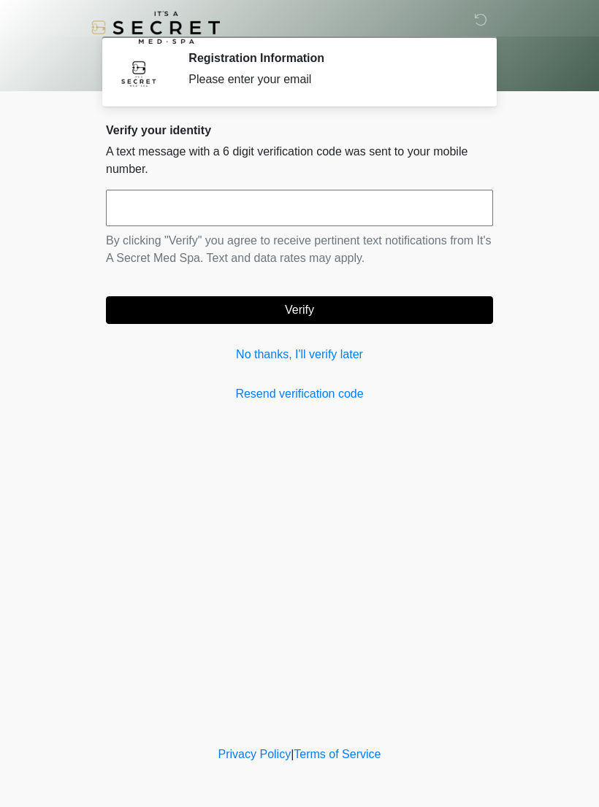 The image size is (599, 807). What do you see at coordinates (255, 754) in the screenshot?
I see `a: Privacy Policy` at bounding box center [255, 754].